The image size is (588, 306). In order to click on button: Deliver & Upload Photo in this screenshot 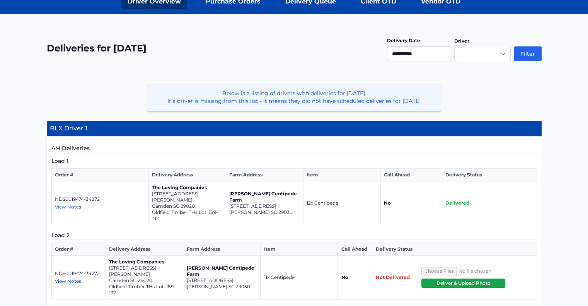, I will do `click(463, 283)`.